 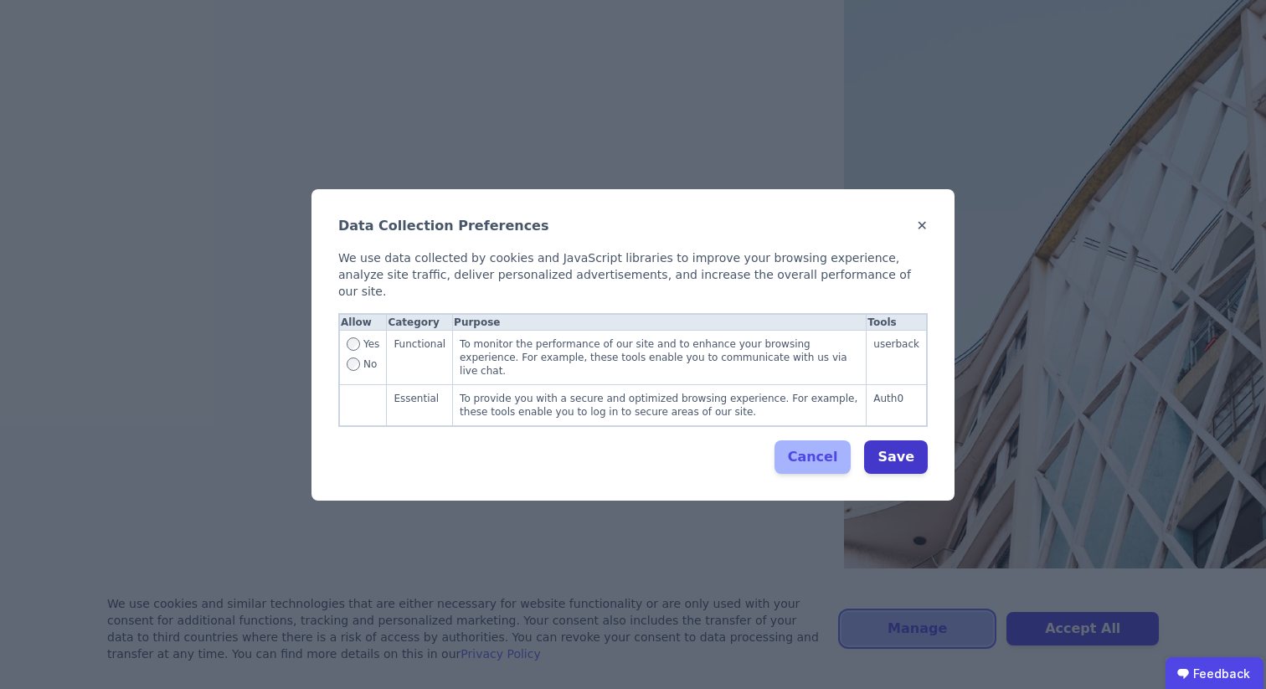 I want to click on td: Functional, so click(x=420, y=357).